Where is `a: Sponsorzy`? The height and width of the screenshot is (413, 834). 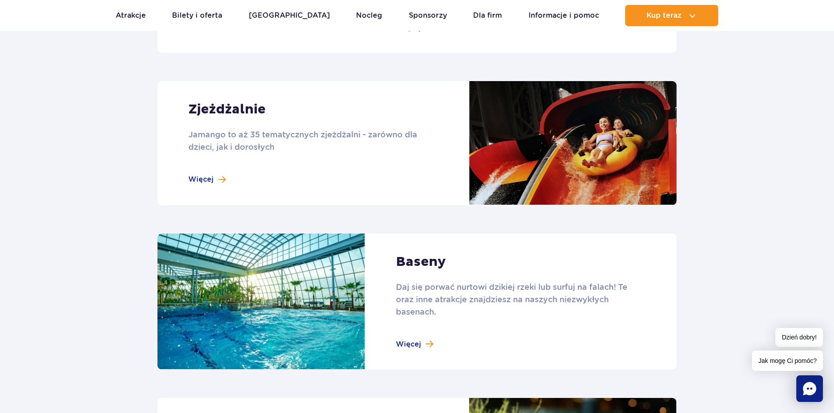
a: Sponsorzy is located at coordinates (428, 16).